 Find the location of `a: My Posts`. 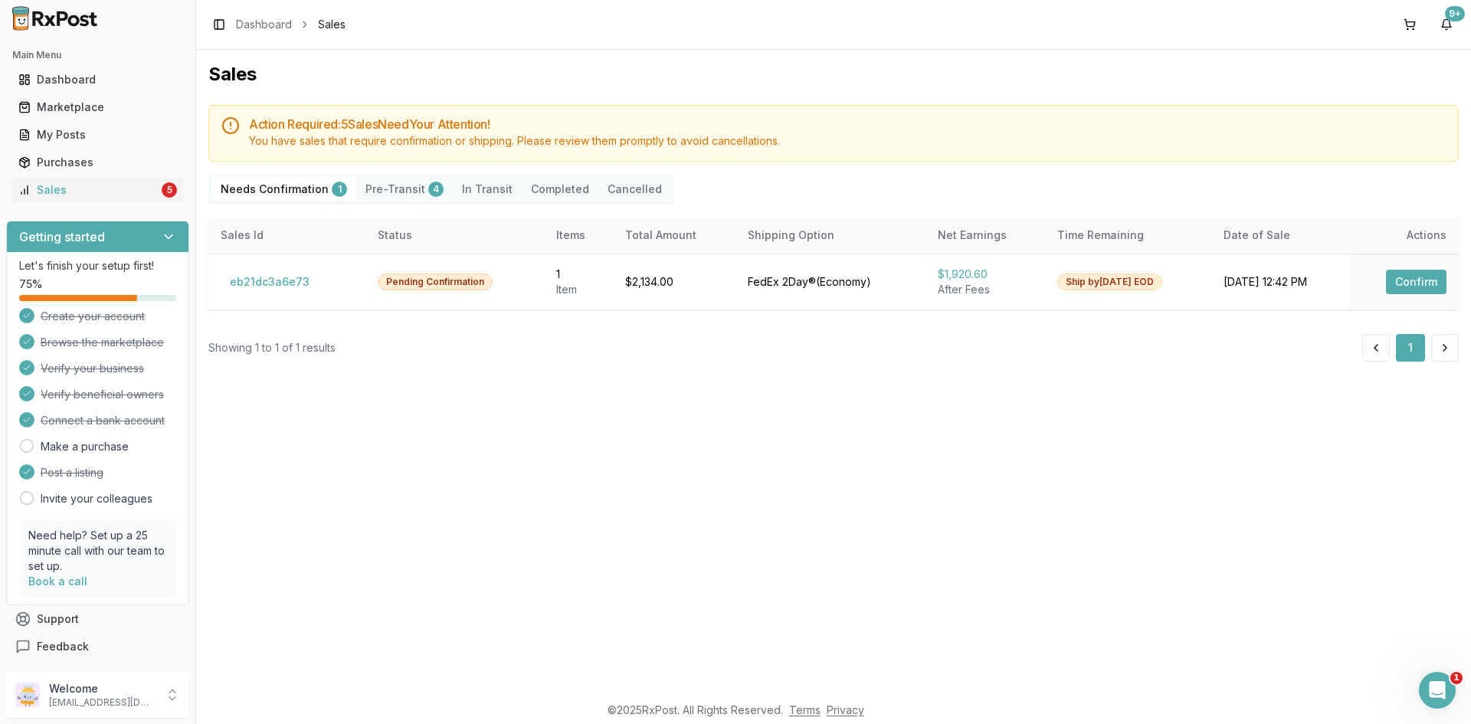

a: My Posts is located at coordinates (97, 135).